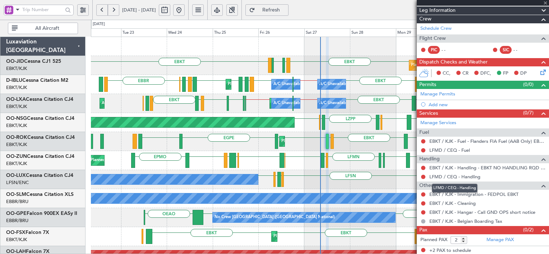 The image size is (549, 254). I want to click on span: Leg Information, so click(437, 10).